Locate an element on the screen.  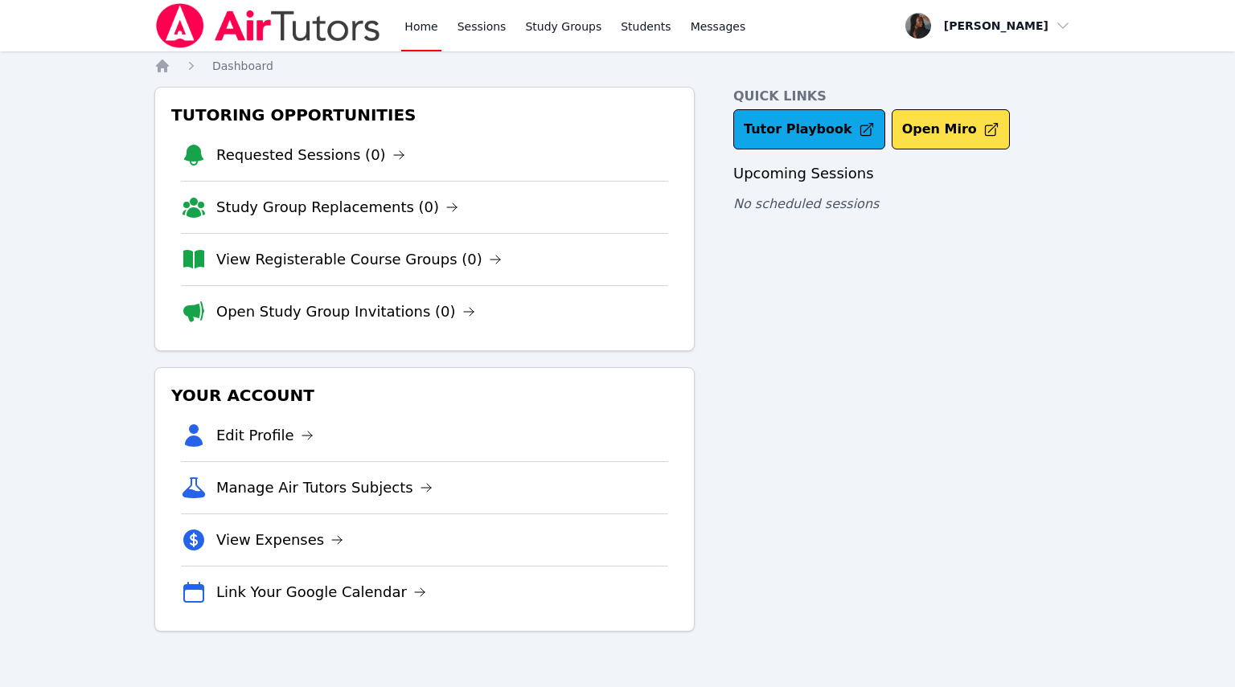
h3: Your Account is located at coordinates (424, 395).